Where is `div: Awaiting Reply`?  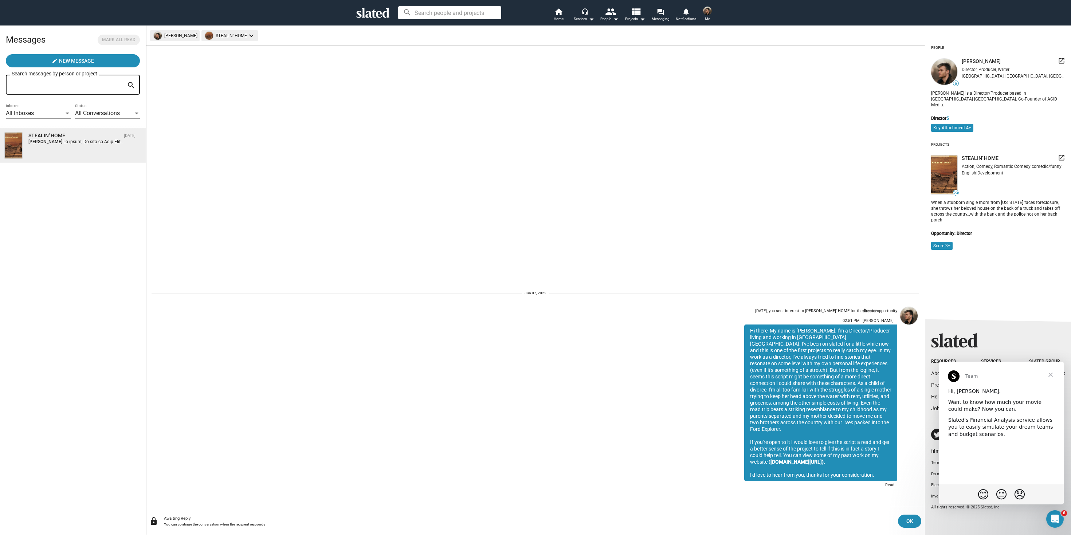 div: Awaiting Reply is located at coordinates (528, 518).